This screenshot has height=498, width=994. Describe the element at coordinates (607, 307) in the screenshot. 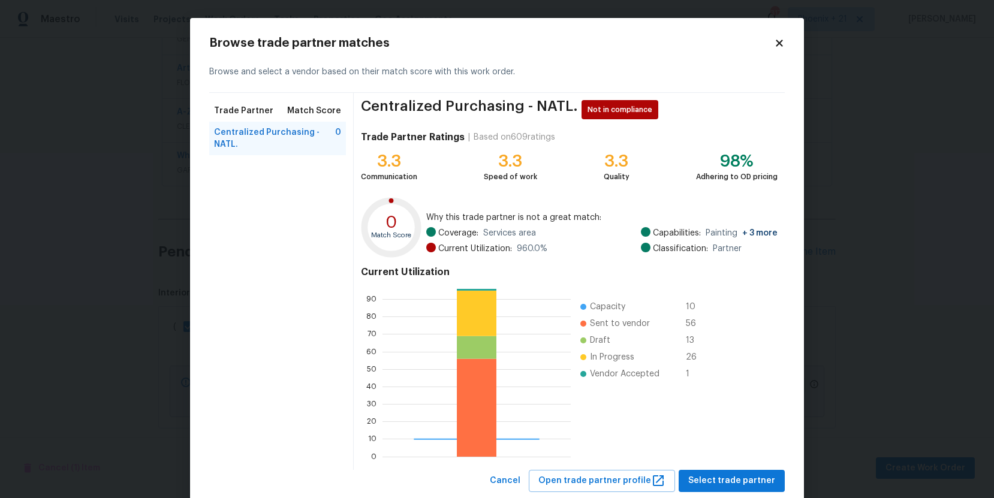

I see `span: Capacity` at that location.